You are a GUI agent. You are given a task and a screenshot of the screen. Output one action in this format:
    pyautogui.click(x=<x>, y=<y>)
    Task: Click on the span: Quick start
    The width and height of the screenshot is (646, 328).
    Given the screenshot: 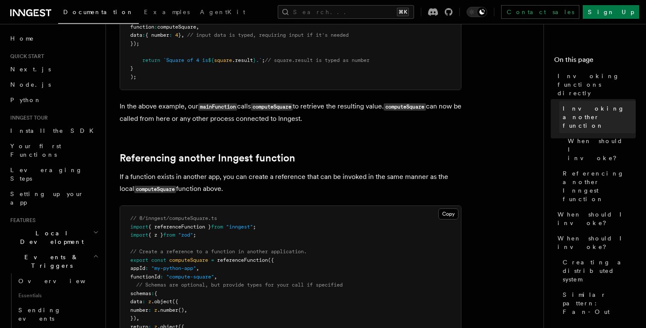 What is the action you would take?
    pyautogui.click(x=25, y=56)
    